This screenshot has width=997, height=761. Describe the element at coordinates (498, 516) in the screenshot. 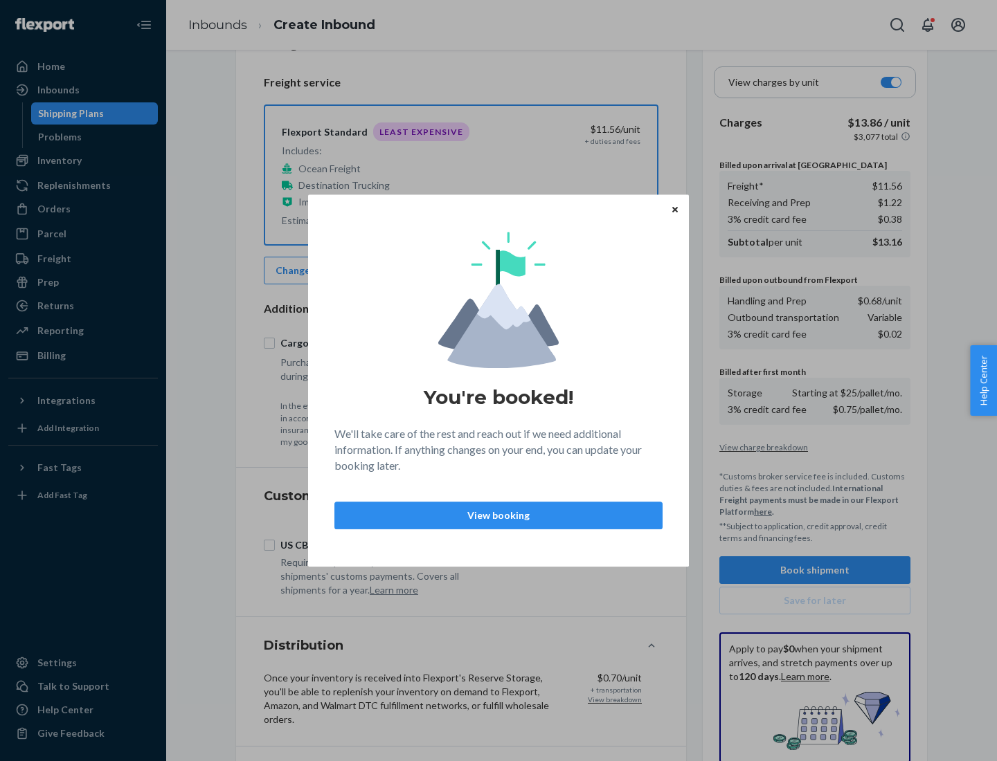

I see `p: View booking` at that location.